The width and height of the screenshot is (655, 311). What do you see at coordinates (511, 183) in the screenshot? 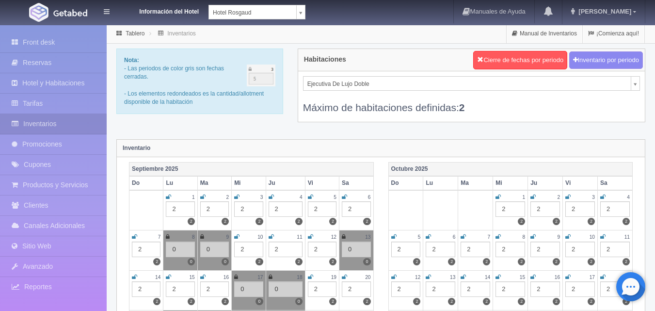
I see `th: Mi` at bounding box center [511, 183].